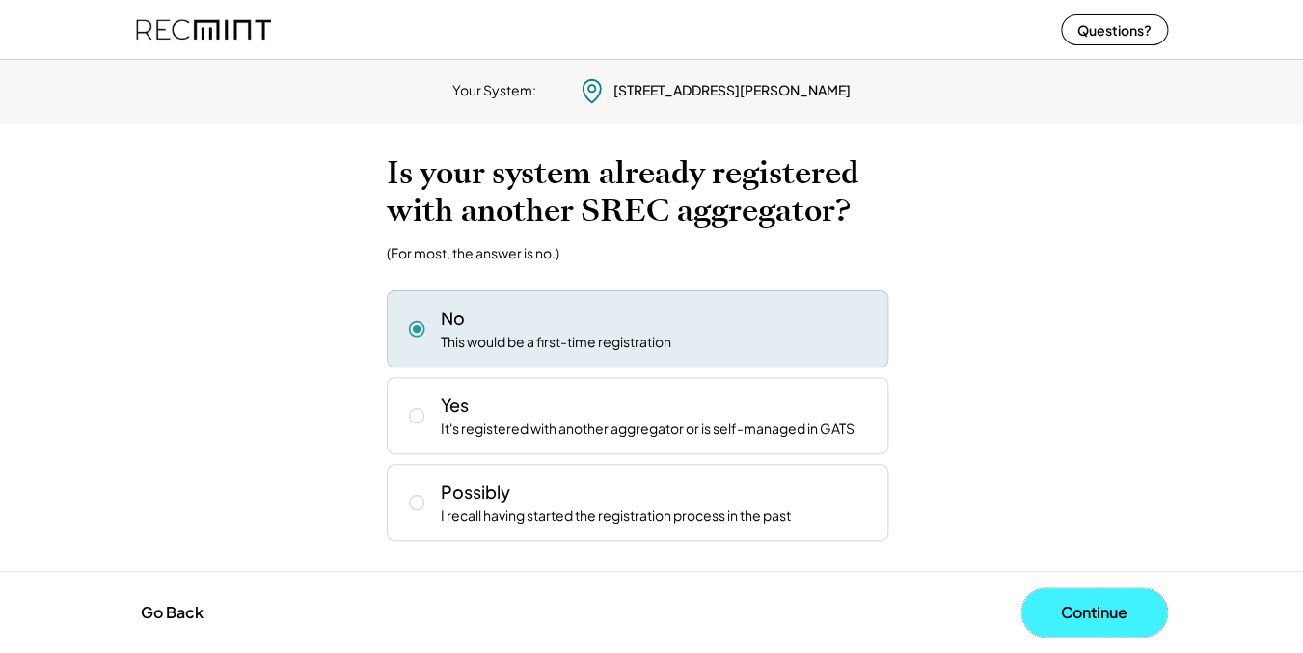  I want to click on div: It's registered with another aggregator or is self-managed in GATS, so click(647, 429).